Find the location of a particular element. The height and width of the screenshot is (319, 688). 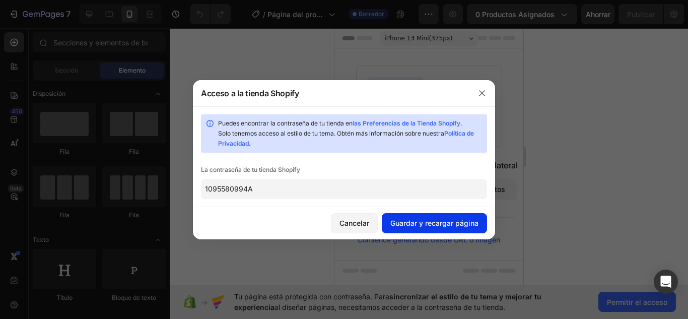

a: las Preferencias de la Tienda Shopify is located at coordinates (407, 123).